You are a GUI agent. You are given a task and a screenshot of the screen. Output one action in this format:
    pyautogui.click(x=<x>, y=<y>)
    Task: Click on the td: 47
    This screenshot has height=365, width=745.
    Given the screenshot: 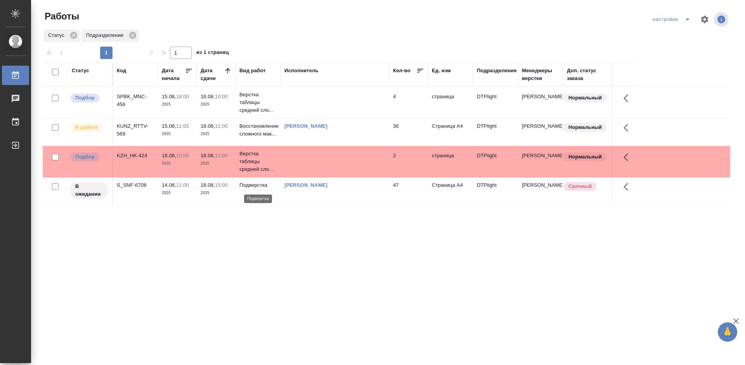 What is the action you would take?
    pyautogui.click(x=409, y=191)
    